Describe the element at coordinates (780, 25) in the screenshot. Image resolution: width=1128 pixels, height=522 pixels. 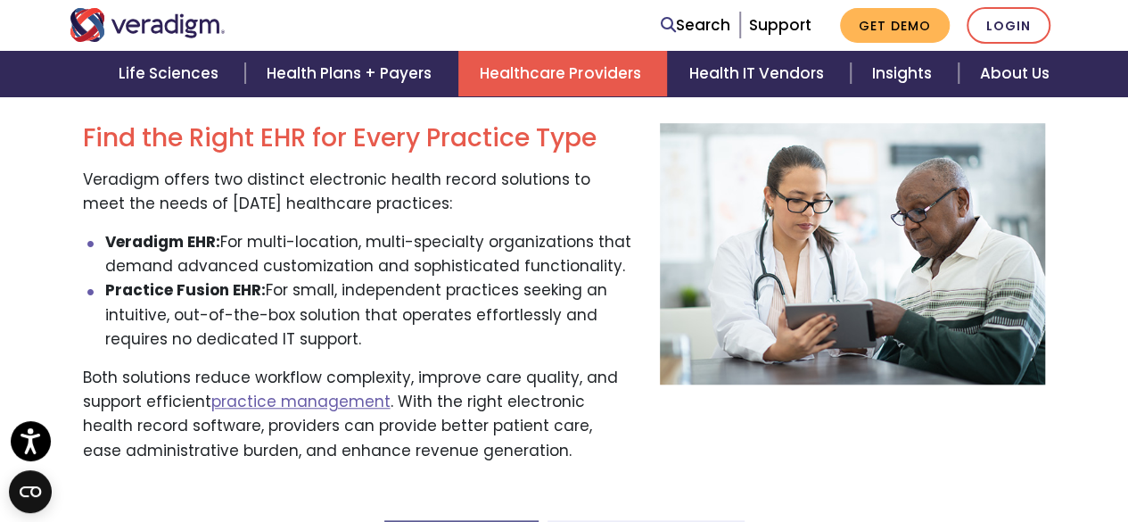
I see `a: Support` at that location.